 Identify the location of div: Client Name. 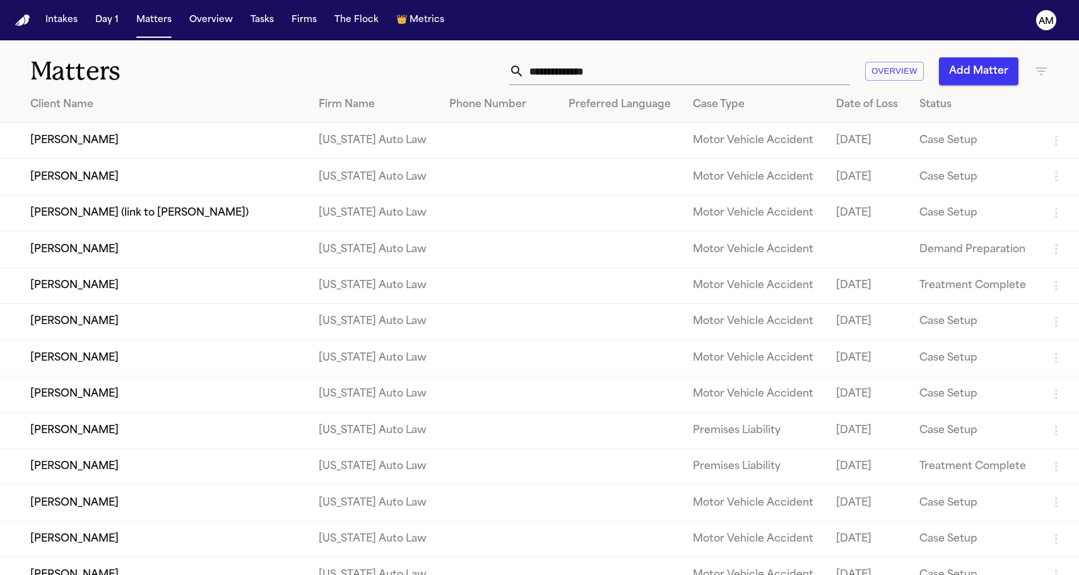
(164, 105).